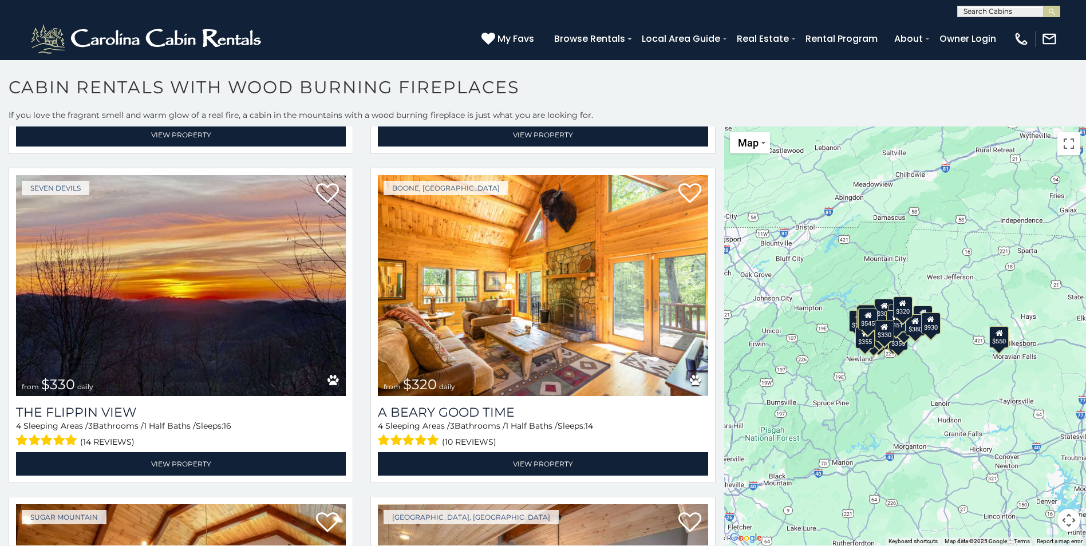 The width and height of the screenshot is (1086, 546). I want to click on div: $380, so click(915, 325).